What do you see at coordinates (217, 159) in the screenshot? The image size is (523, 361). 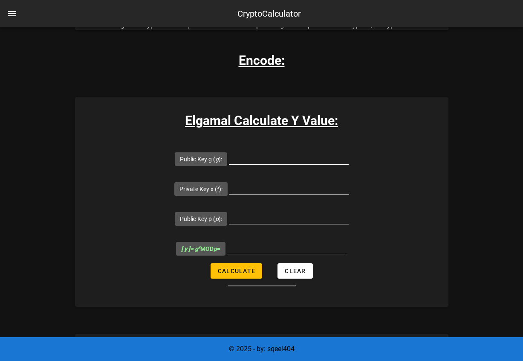 I see `i: g` at bounding box center [217, 159].